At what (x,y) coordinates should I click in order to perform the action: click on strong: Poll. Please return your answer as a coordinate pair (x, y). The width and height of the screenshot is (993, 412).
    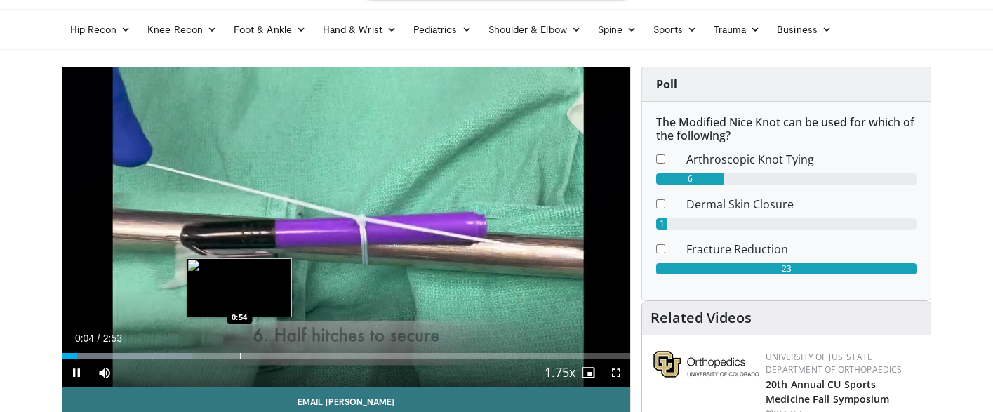
    Looking at the image, I should click on (667, 84).